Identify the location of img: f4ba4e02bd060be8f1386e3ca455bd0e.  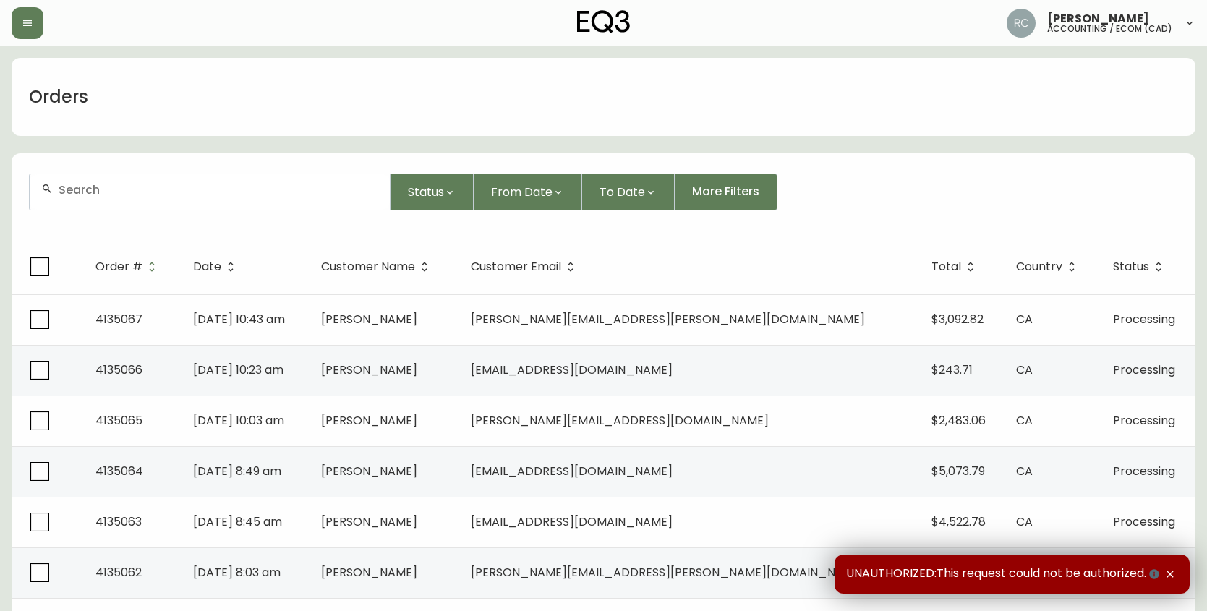
(1021, 23).